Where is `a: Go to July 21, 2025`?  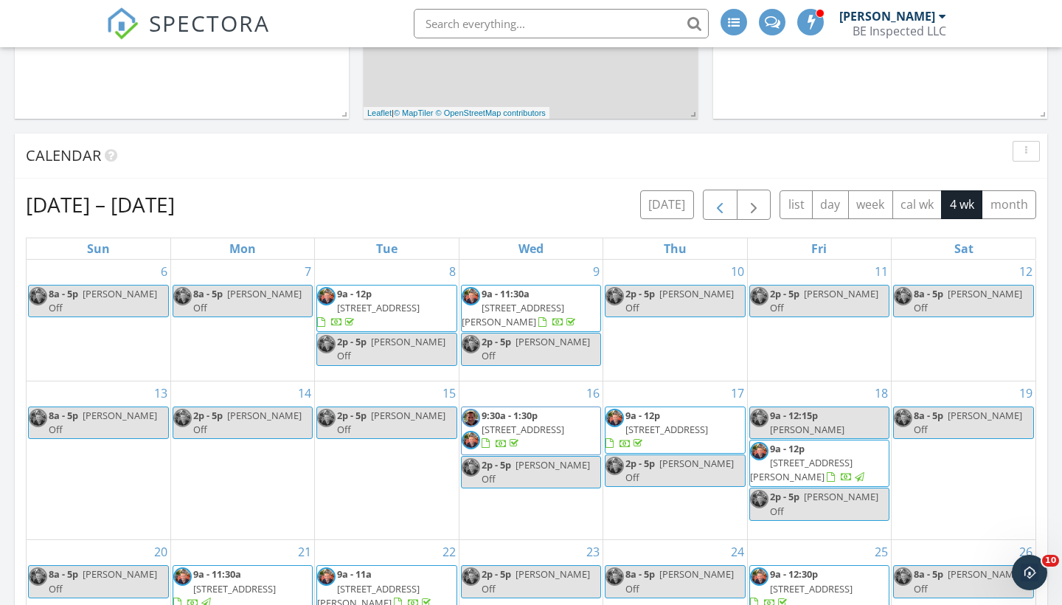 a: Go to July 21, 2025 is located at coordinates (304, 551).